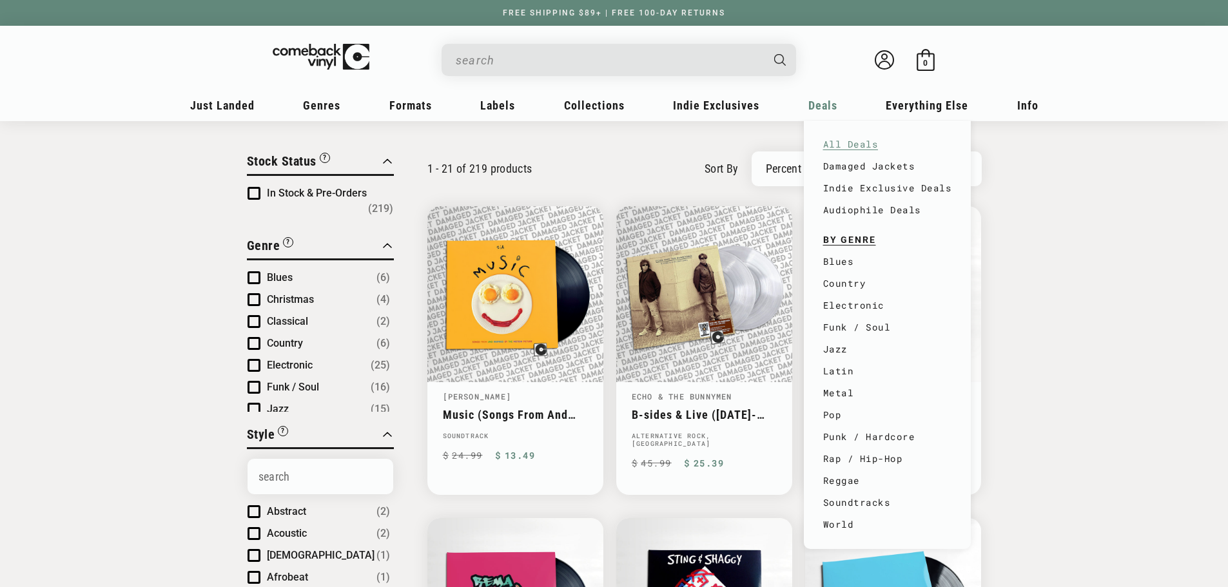 The width and height of the screenshot is (1228, 587). I want to click on a: Electronic, so click(887, 305).